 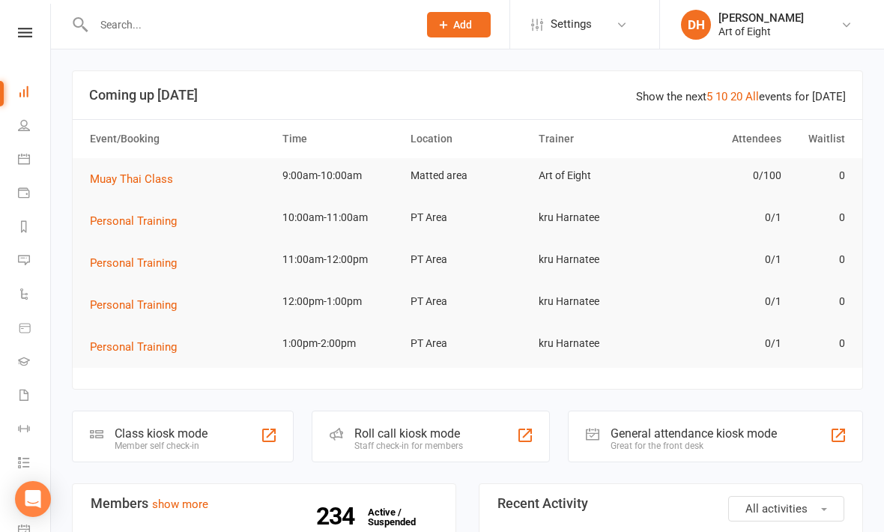 What do you see at coordinates (136, 179) in the screenshot?
I see `button: Muay Thai Class` at bounding box center [136, 179].